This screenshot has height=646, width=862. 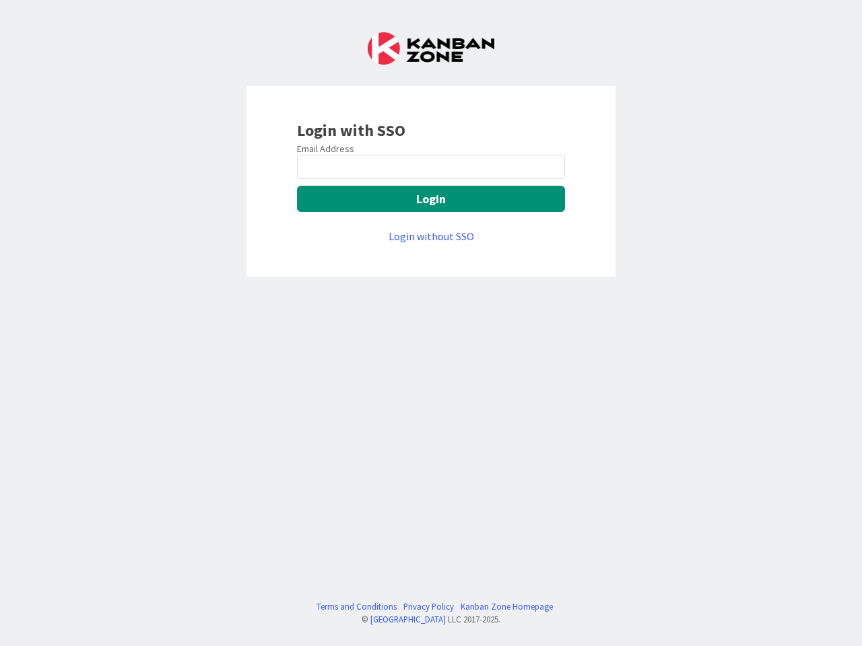 I want to click on img: Kanban Zone, so click(x=431, y=48).